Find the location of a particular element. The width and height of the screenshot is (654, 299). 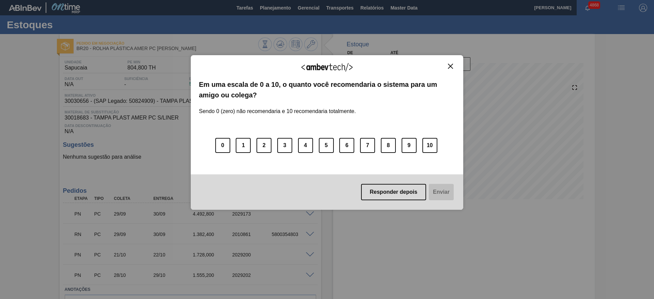

img: Close is located at coordinates (450, 66).